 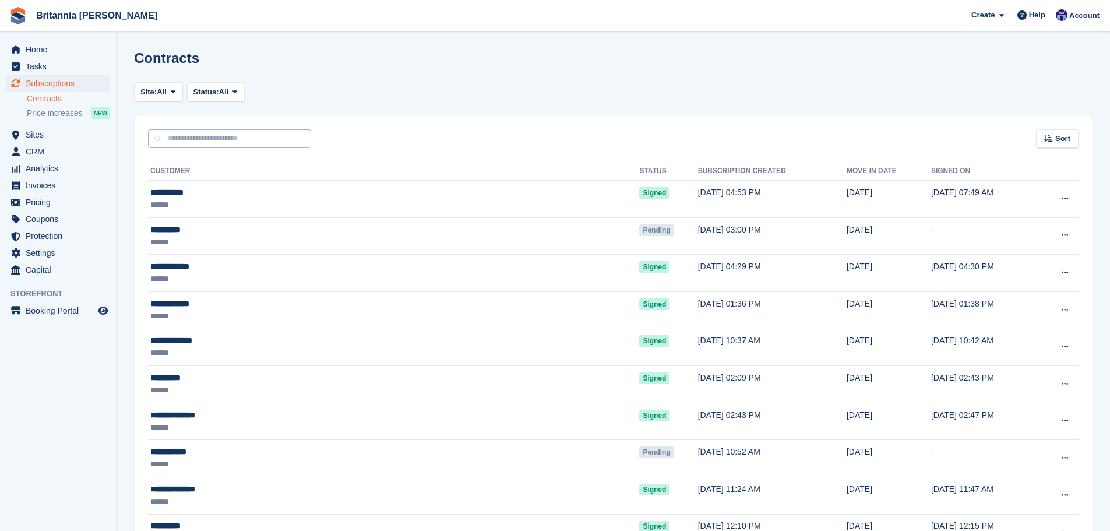 What do you see at coordinates (55, 113) in the screenshot?
I see `span: Price increases` at bounding box center [55, 113].